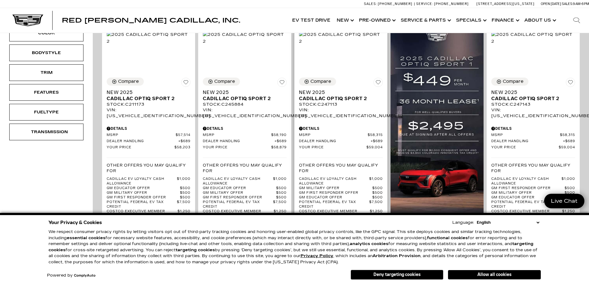  I want to click on div: Transmission, so click(46, 132).